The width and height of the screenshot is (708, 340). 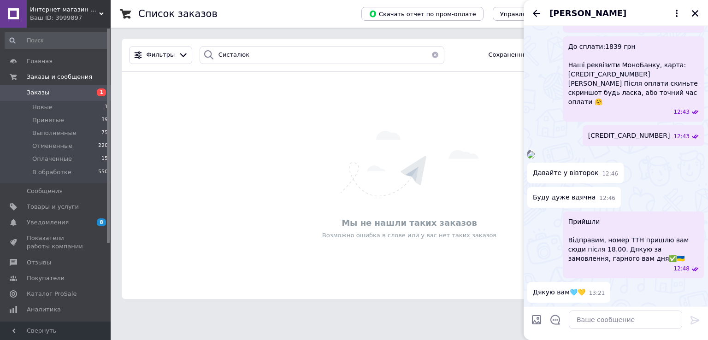 I want to click on span: 8, so click(x=101, y=222).